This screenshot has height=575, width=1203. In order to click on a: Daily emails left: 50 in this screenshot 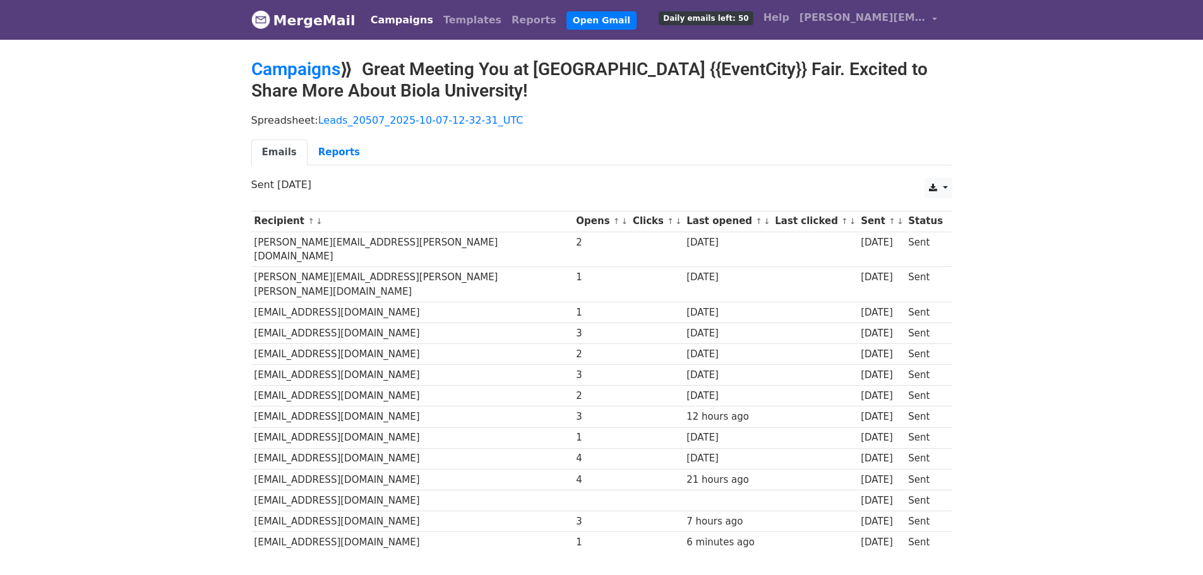, I will do `click(705, 18)`.